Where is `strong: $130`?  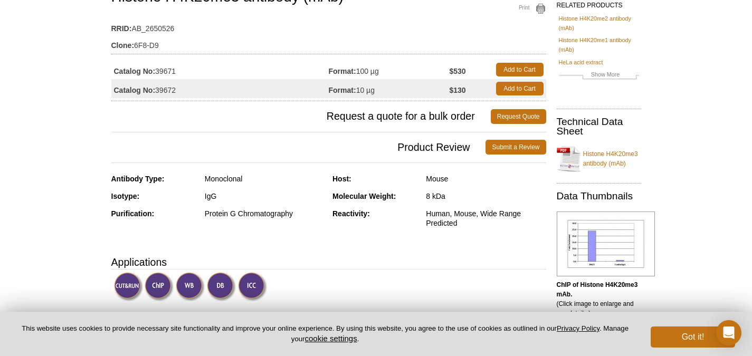 strong: $130 is located at coordinates (457, 90).